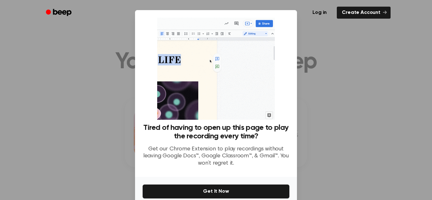 The image size is (432, 200). What do you see at coordinates (59, 13) in the screenshot?
I see `a: Beep` at bounding box center [59, 13].